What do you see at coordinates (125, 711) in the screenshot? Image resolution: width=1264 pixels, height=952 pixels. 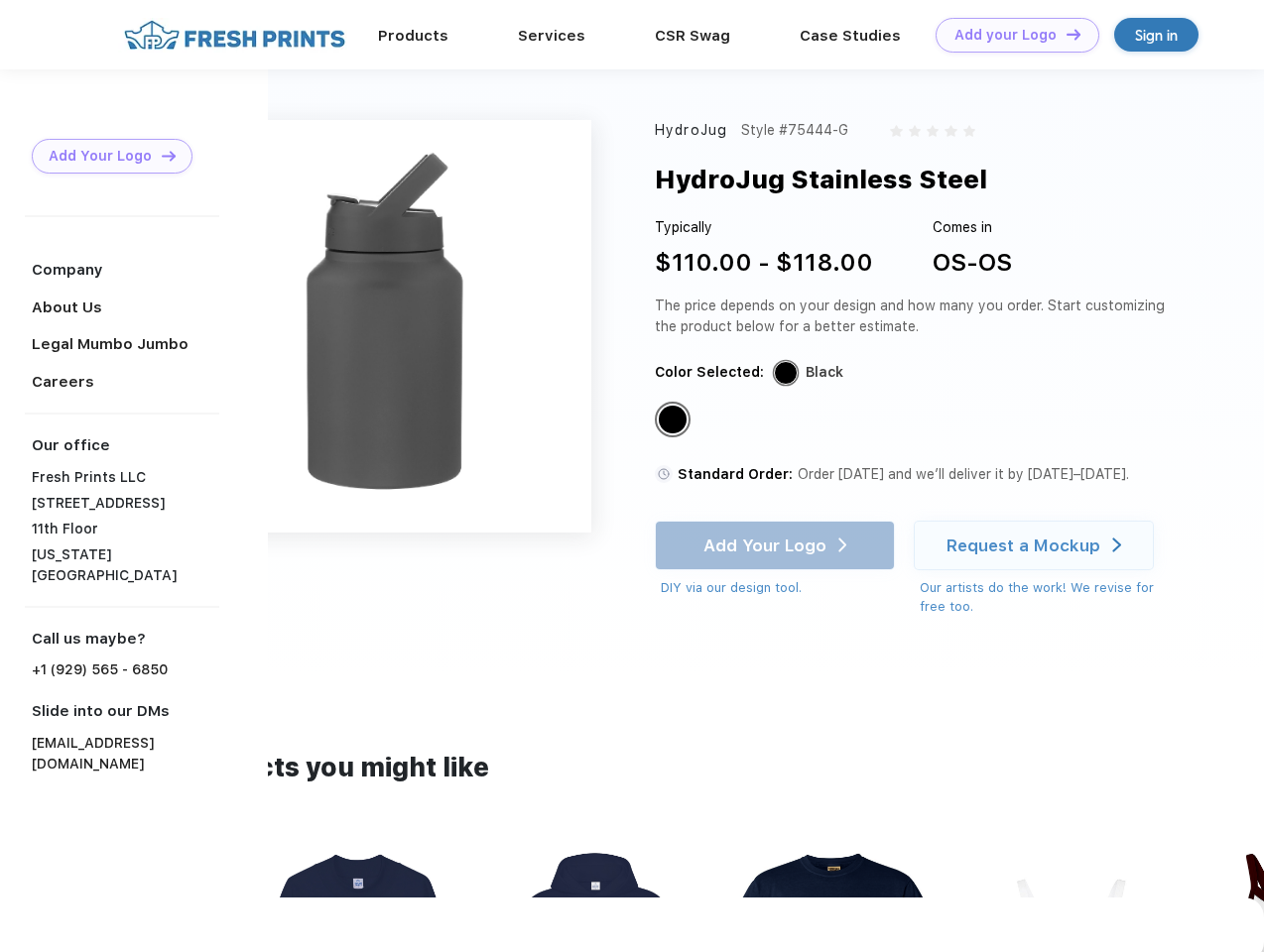 I see `div: Slide into our DMs` at bounding box center [125, 711].